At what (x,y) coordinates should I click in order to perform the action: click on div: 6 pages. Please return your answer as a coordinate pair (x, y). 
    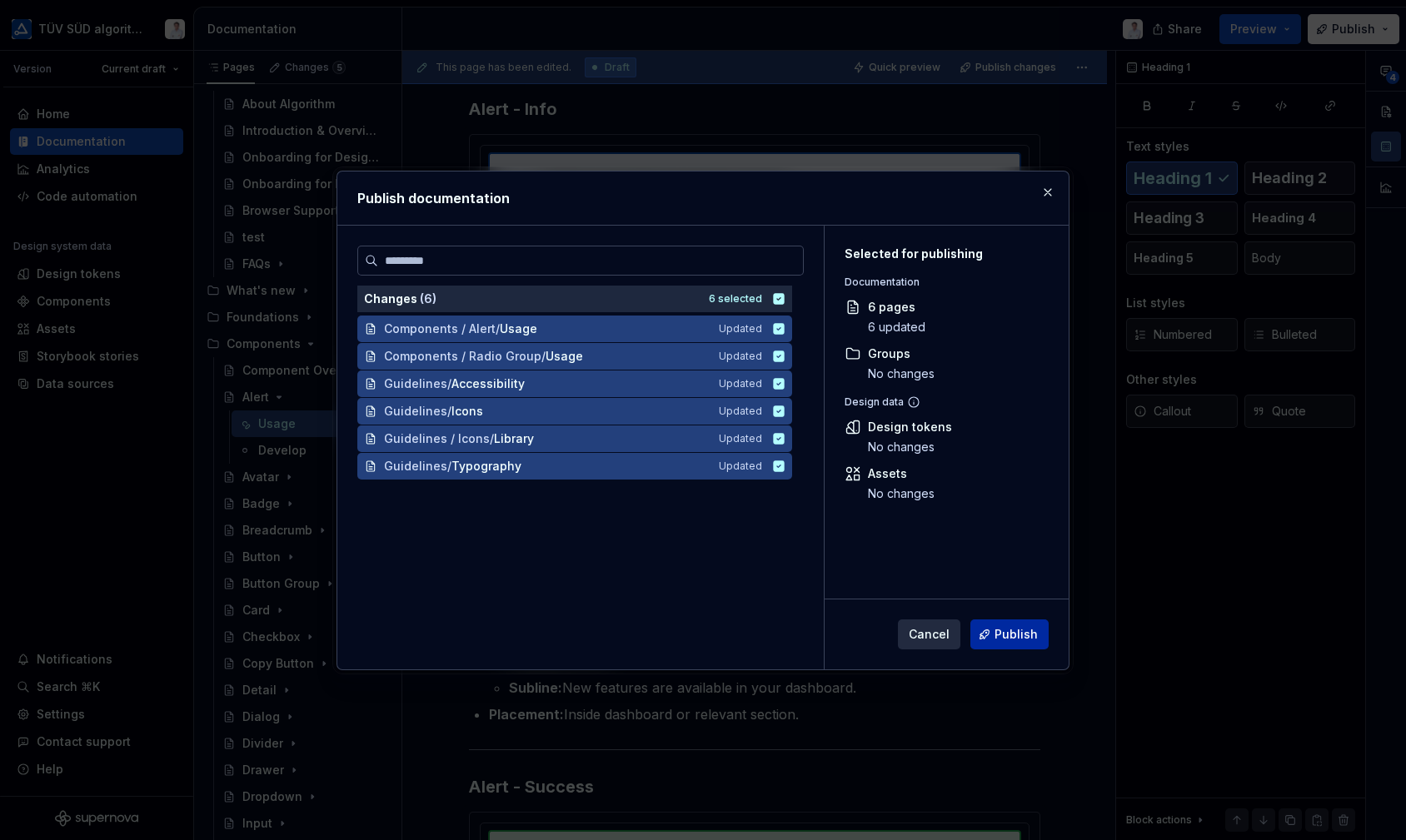
    Looking at the image, I should click on (896, 307).